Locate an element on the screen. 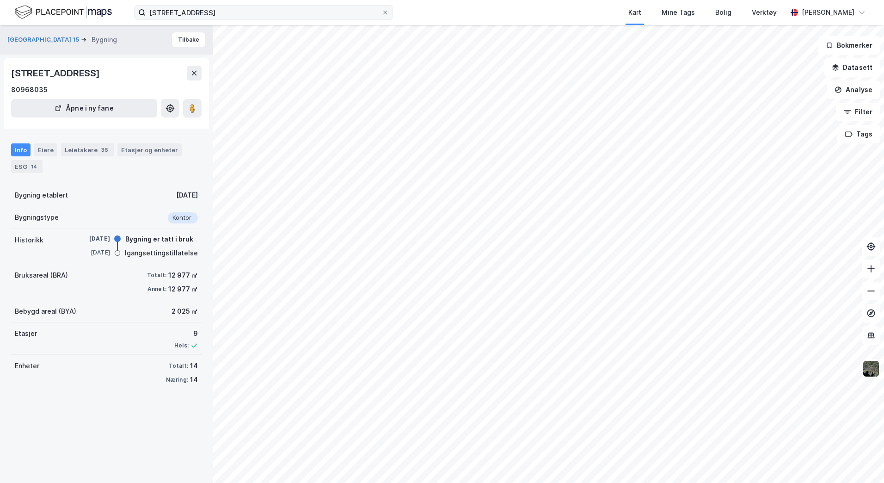  div: Etasjer og enheter is located at coordinates (149, 150).